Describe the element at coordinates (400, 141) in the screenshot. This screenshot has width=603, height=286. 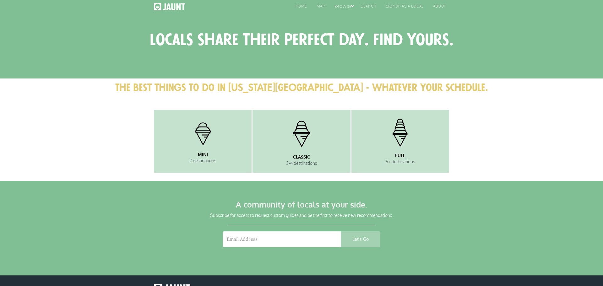
I see `a: full5+ destinations` at that location.